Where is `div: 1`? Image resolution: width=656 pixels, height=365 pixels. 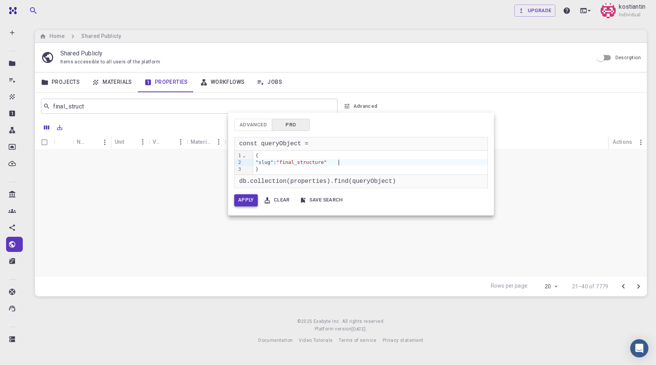
div: 1 is located at coordinates (238, 156).